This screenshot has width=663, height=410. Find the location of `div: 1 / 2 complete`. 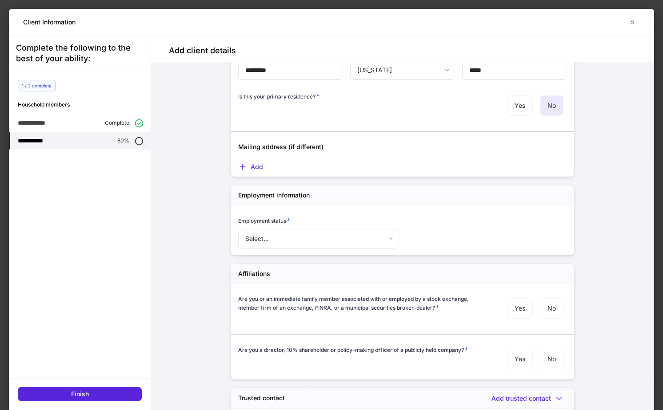

div: 1 / 2 complete is located at coordinates (36, 86).